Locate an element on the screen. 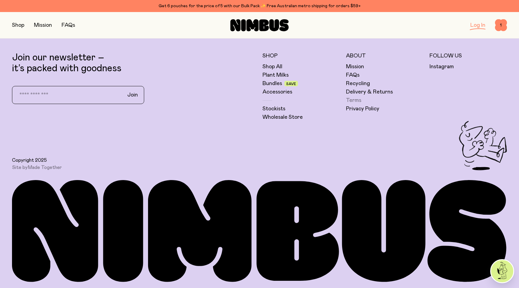 The width and height of the screenshot is (519, 288). a: Stockists is located at coordinates (274, 109).